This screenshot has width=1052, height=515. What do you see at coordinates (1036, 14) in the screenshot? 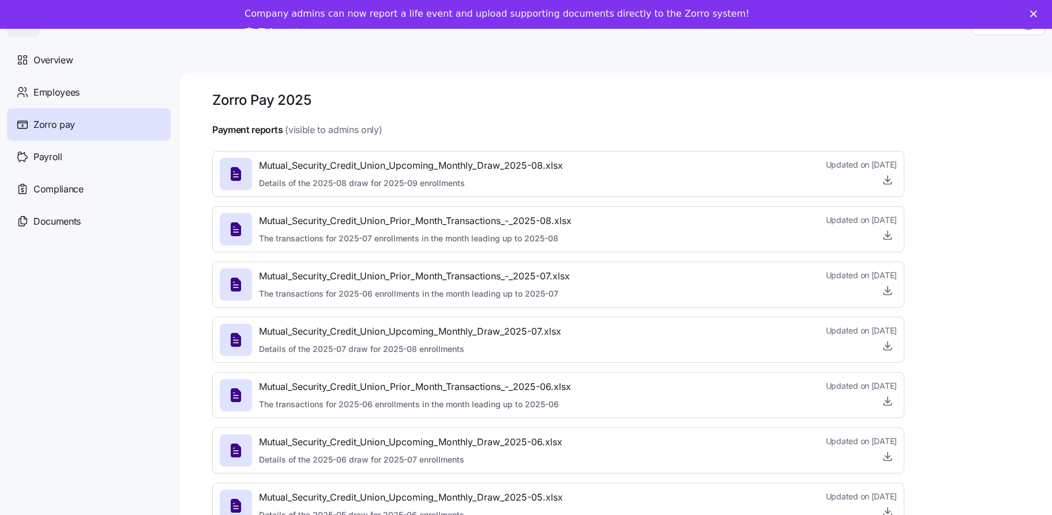
I see `div: Close` at bounding box center [1036, 14].